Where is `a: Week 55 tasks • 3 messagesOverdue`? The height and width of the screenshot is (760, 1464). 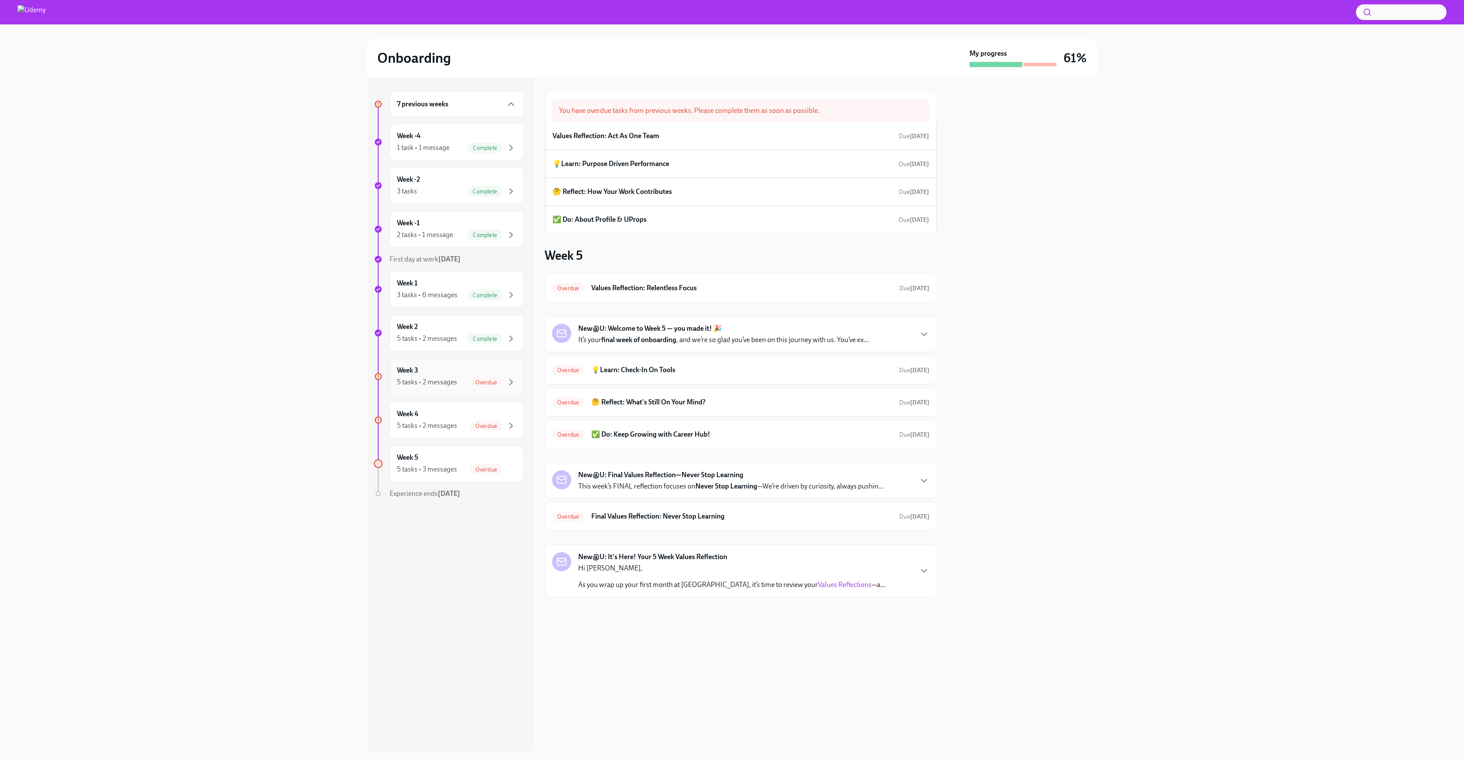
a: Week 55 tasks • 3 messagesOverdue is located at coordinates (449, 464).